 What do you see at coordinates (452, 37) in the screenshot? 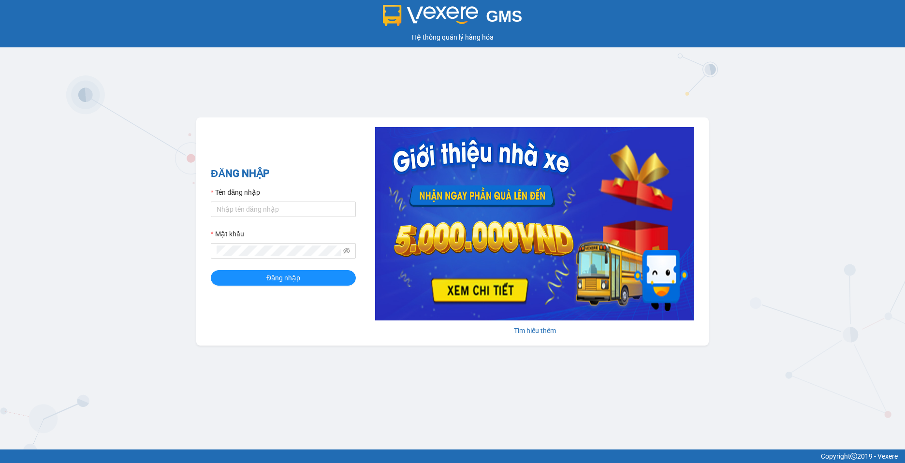
I see `div: Hệ thống quản lý hàng hóa` at bounding box center [452, 37].